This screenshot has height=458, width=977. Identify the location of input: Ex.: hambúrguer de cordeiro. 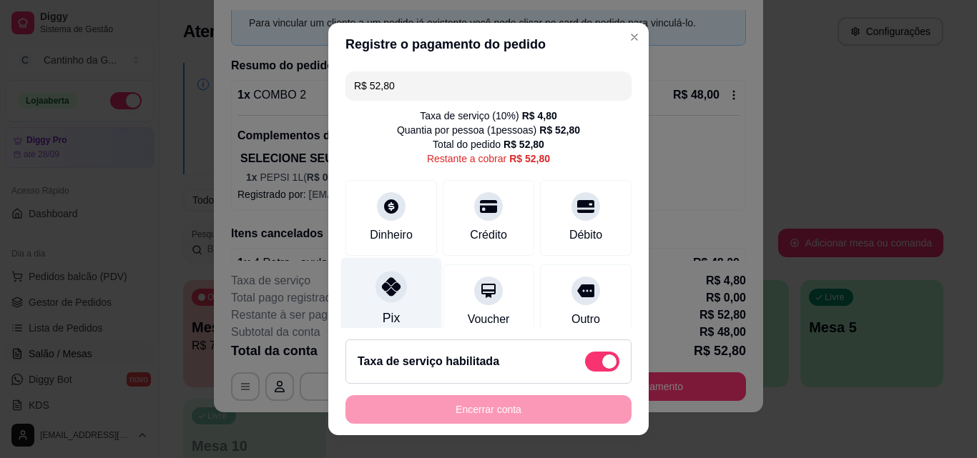
(488, 86).